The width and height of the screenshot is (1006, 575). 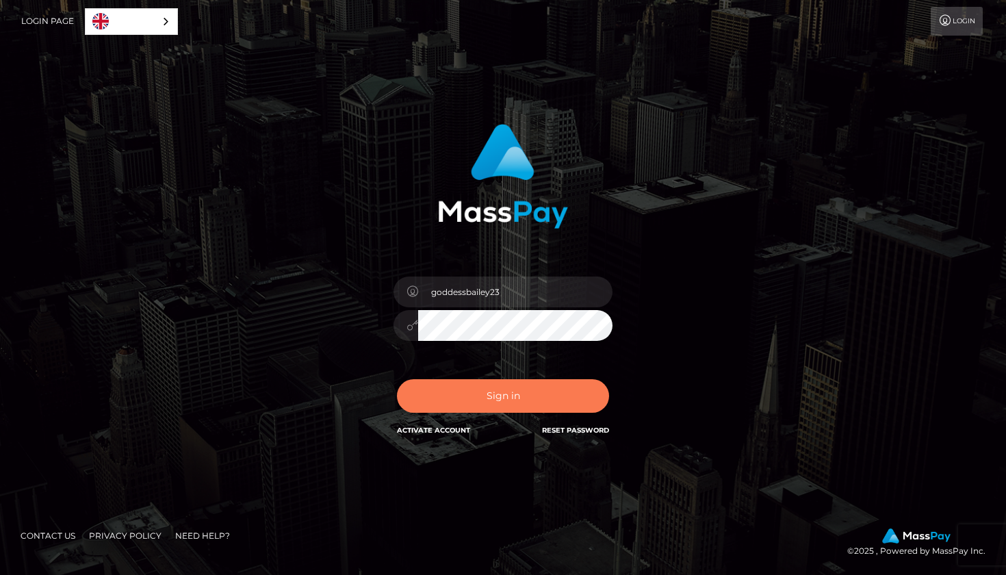 What do you see at coordinates (503, 176) in the screenshot?
I see `img: MassPay Login` at bounding box center [503, 176].